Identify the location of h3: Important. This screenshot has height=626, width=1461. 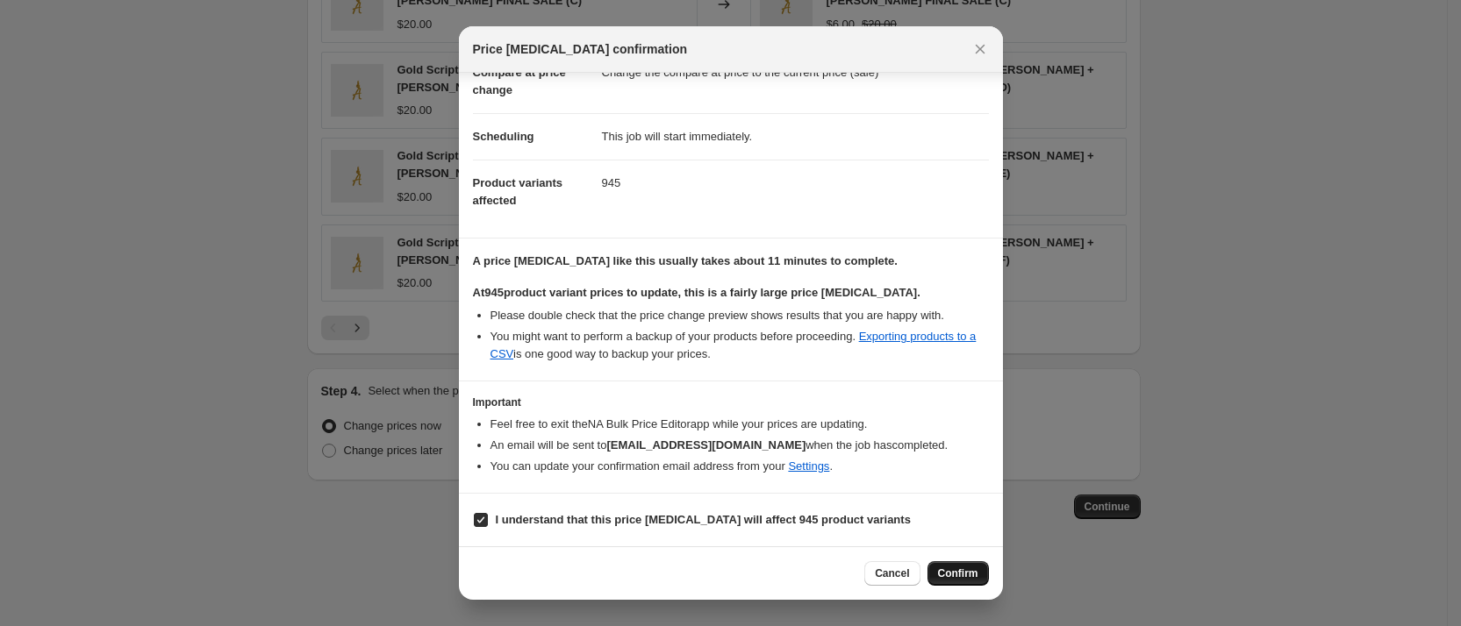
(731, 403).